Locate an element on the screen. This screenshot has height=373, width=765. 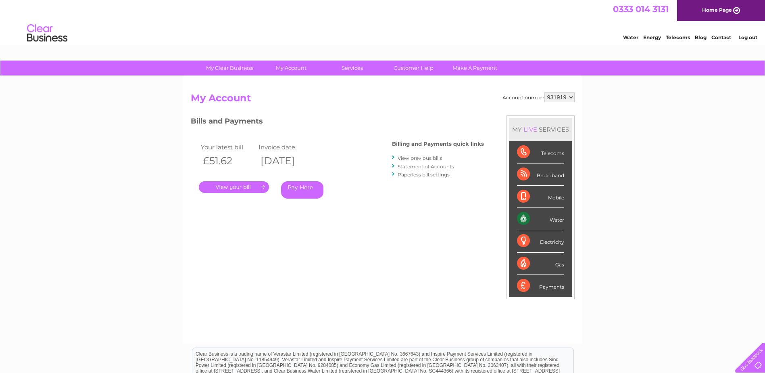
a: Make A Payment is located at coordinates (475, 68).